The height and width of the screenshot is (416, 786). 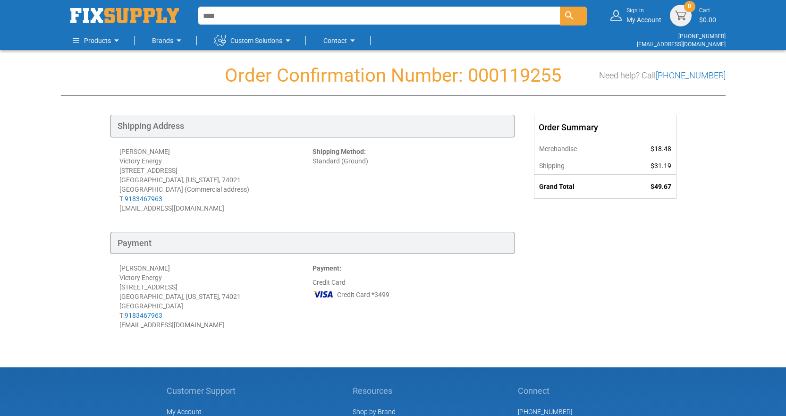 What do you see at coordinates (708, 20) in the screenshot?
I see `span: $0.00` at bounding box center [708, 20].